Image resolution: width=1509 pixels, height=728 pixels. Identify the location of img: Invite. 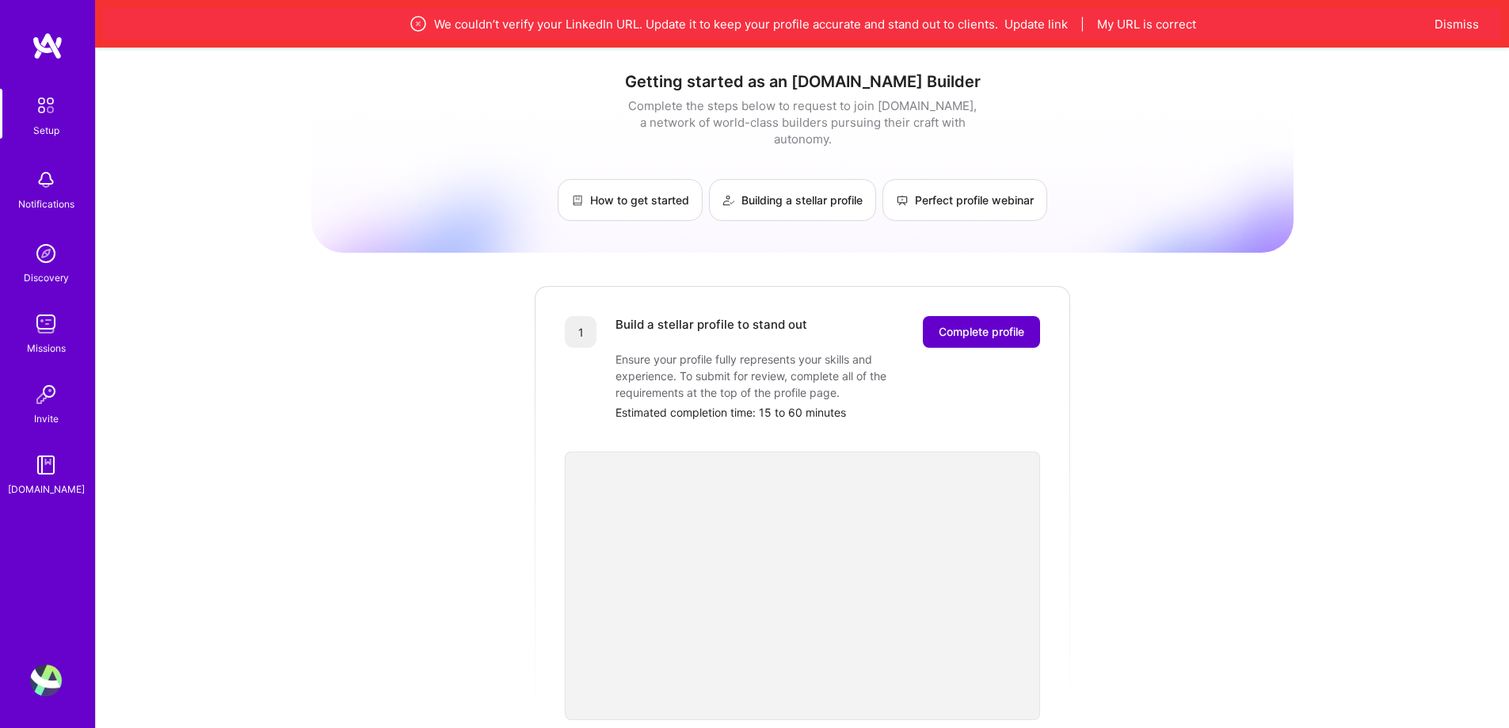
(46, 395).